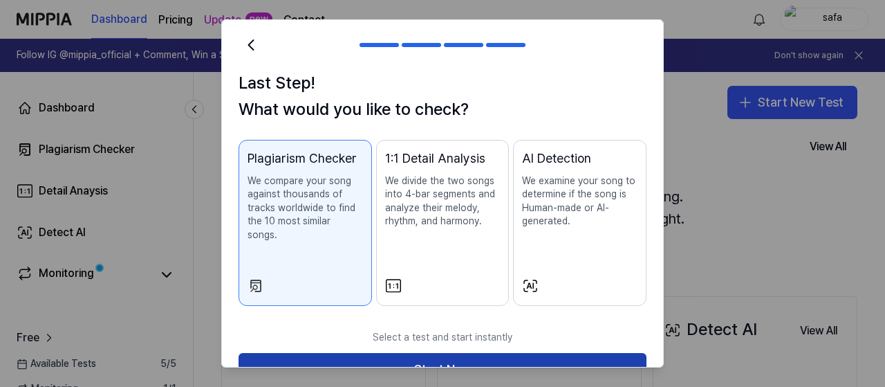 This screenshot has height=387, width=885. Describe the element at coordinates (443, 158) in the screenshot. I see `div: 1:1 Detail Analysis` at that location.